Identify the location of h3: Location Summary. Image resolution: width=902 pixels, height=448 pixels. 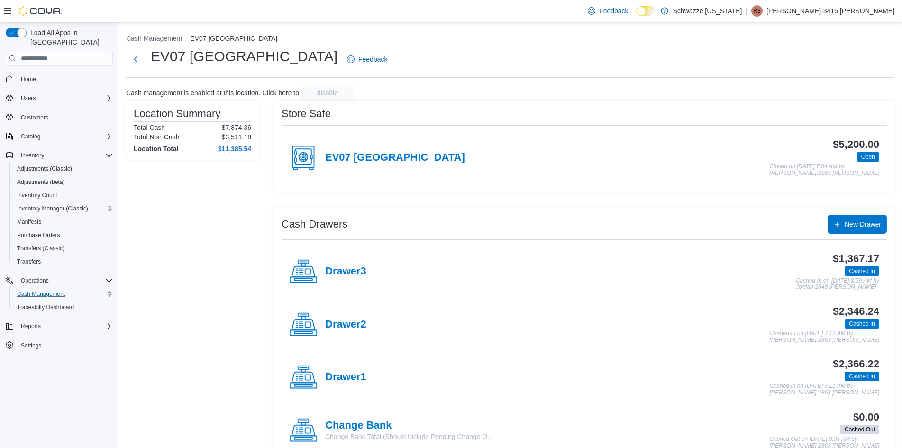
(177, 114).